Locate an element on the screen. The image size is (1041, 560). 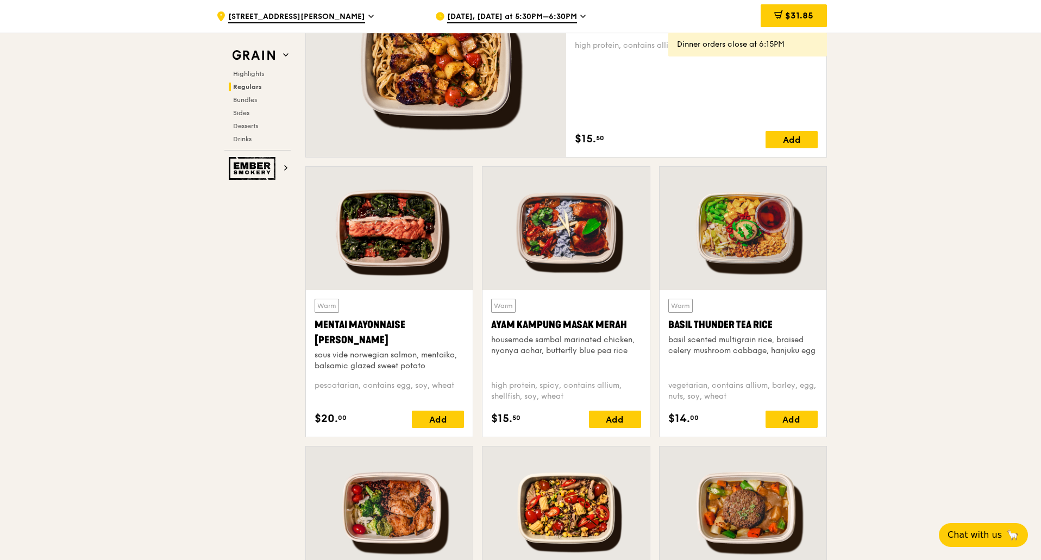
button: Chat with us🦙 is located at coordinates (984, 535).